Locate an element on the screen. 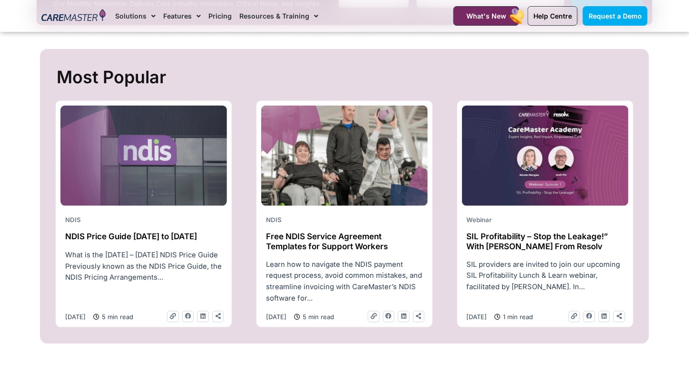  span: Help Centre is located at coordinates (553, 16).